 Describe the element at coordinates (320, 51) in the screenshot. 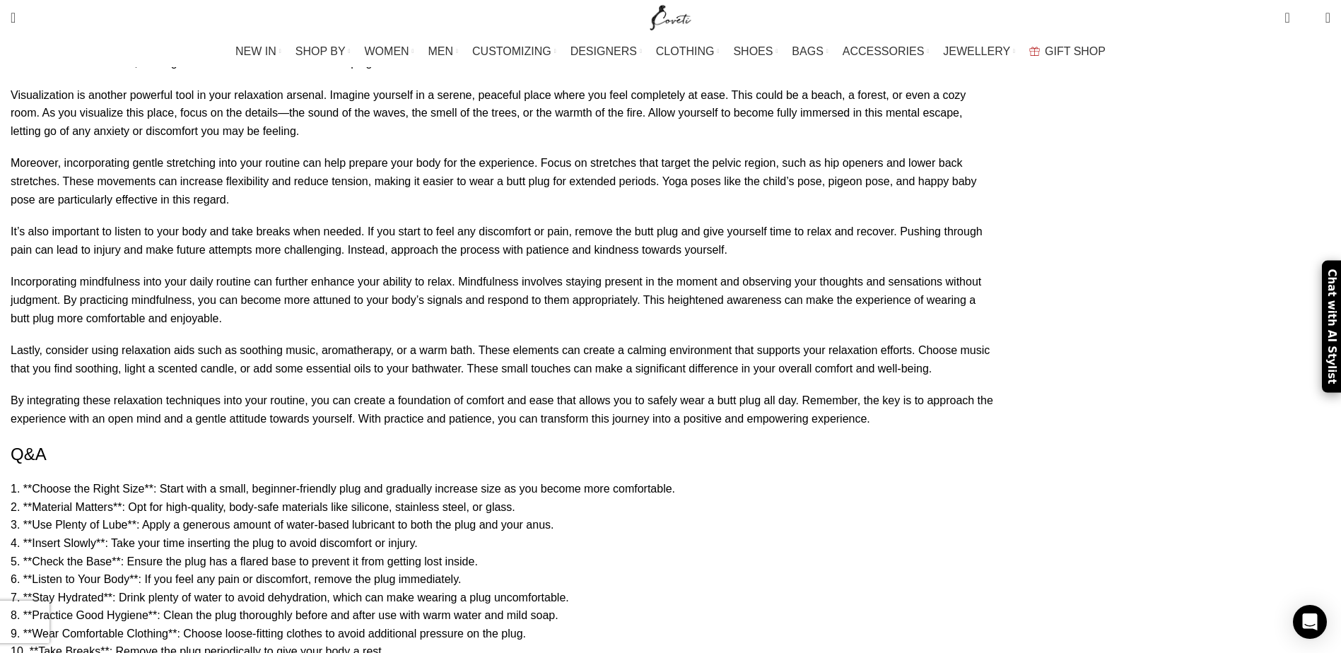

I see `span: SHOP BY` at that location.